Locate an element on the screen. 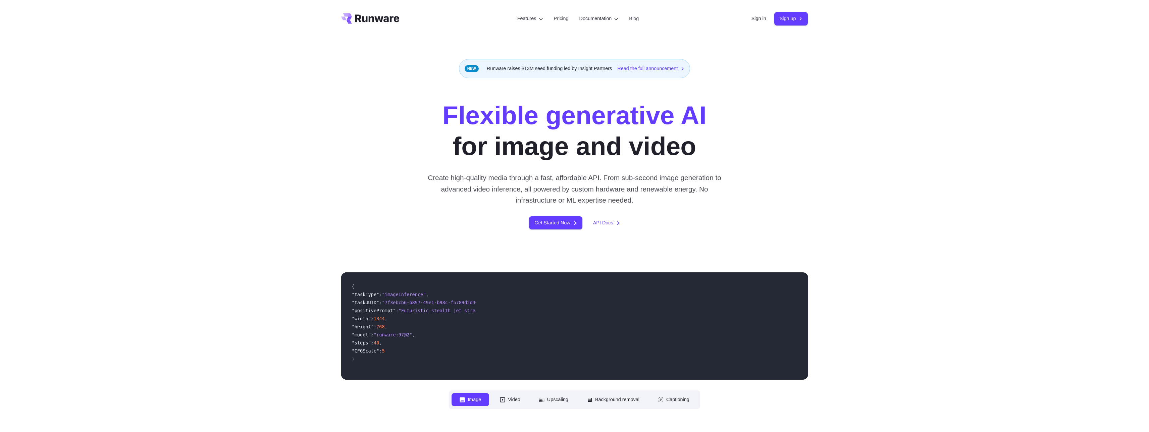 Image resolution: width=1149 pixels, height=432 pixels. button: Image is located at coordinates (470, 400).